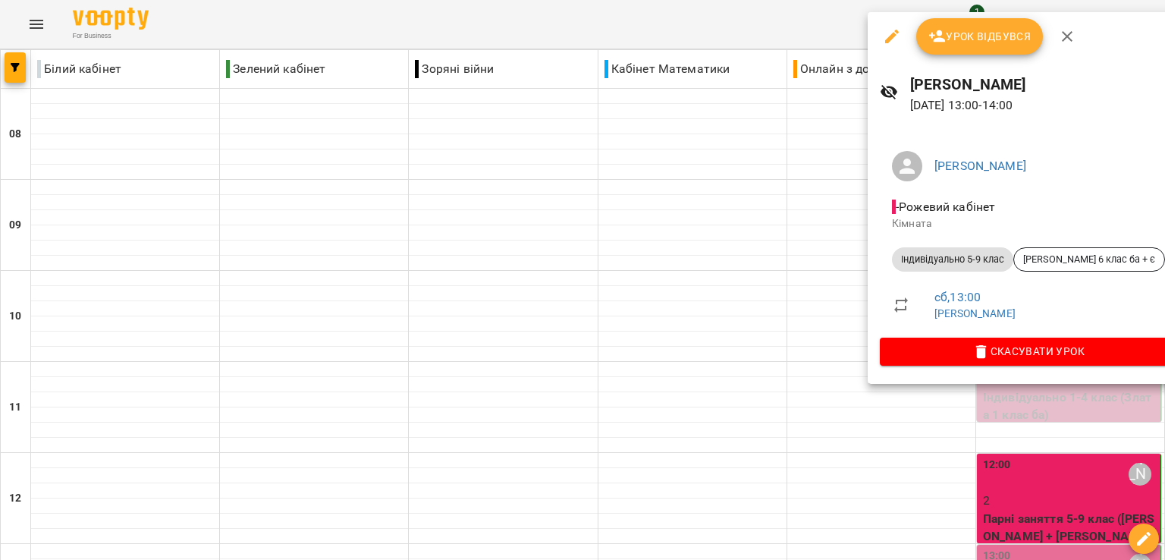 This screenshot has width=1165, height=560. I want to click on span: - Рожевий кабінет, so click(945, 206).